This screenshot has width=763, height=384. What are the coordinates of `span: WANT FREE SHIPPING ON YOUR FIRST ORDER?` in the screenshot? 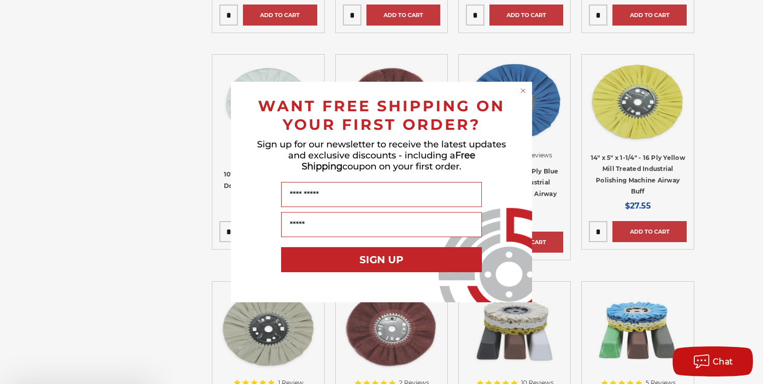 It's located at (381, 115).